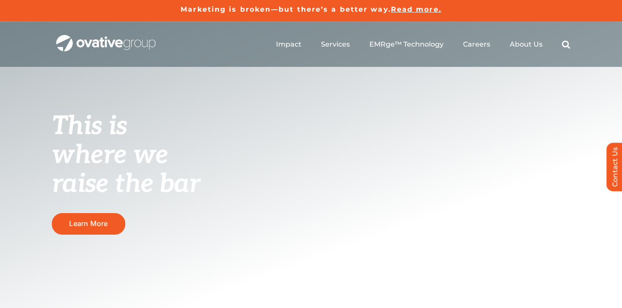 Image resolution: width=622 pixels, height=308 pixels. Describe the element at coordinates (289, 44) in the screenshot. I see `a: Impact` at that location.